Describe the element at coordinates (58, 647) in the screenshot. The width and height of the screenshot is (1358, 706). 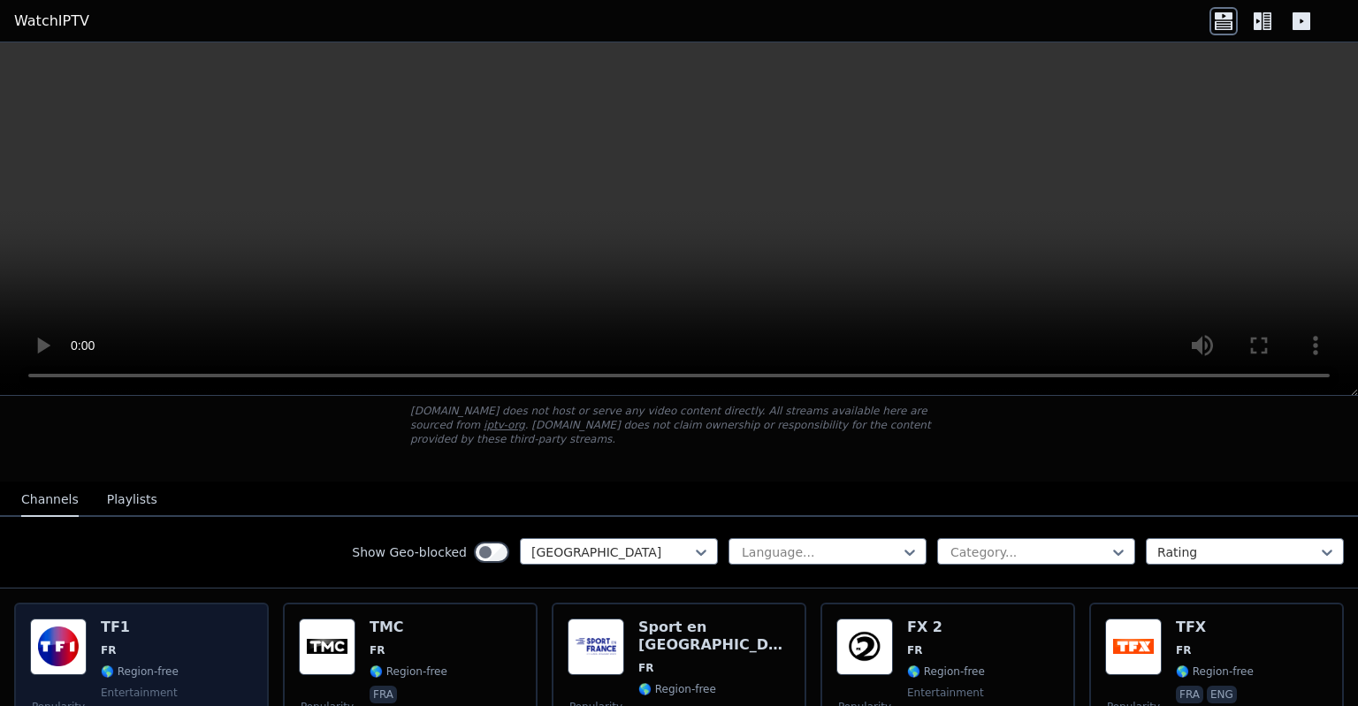
I see `img: TF1` at that location.